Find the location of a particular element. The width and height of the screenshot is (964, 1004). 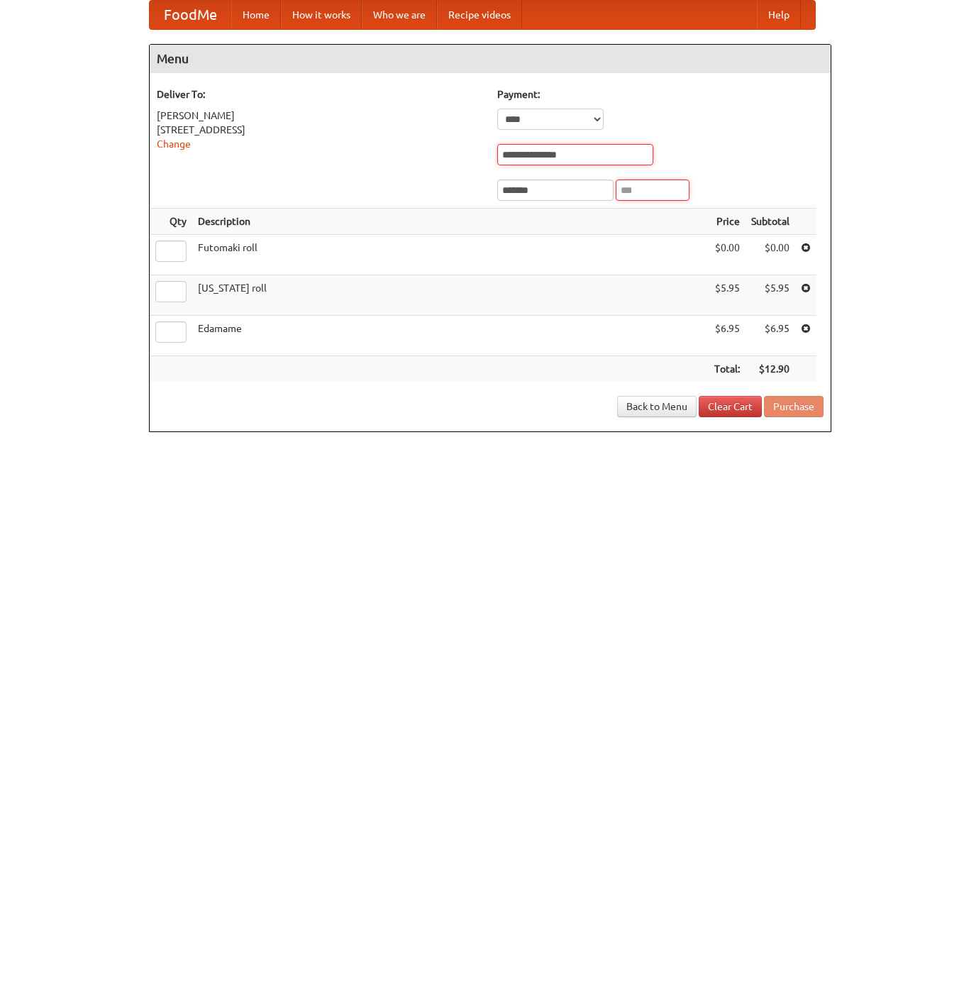

a: Clear Cart is located at coordinates (730, 407).